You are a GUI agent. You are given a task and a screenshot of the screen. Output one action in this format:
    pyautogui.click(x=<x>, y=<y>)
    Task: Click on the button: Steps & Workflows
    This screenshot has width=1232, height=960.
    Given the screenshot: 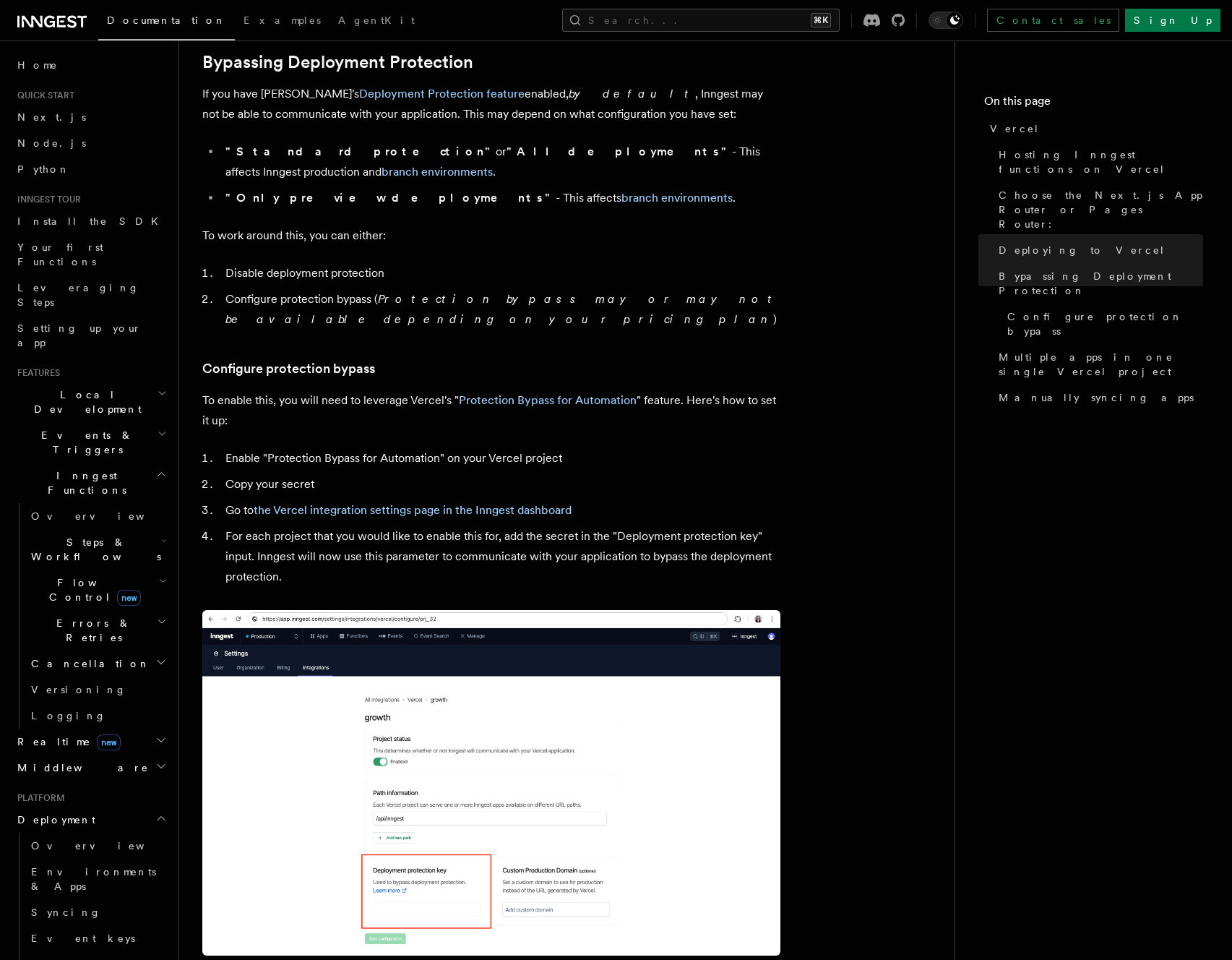 What is the action you would take?
    pyautogui.click(x=98, y=549)
    